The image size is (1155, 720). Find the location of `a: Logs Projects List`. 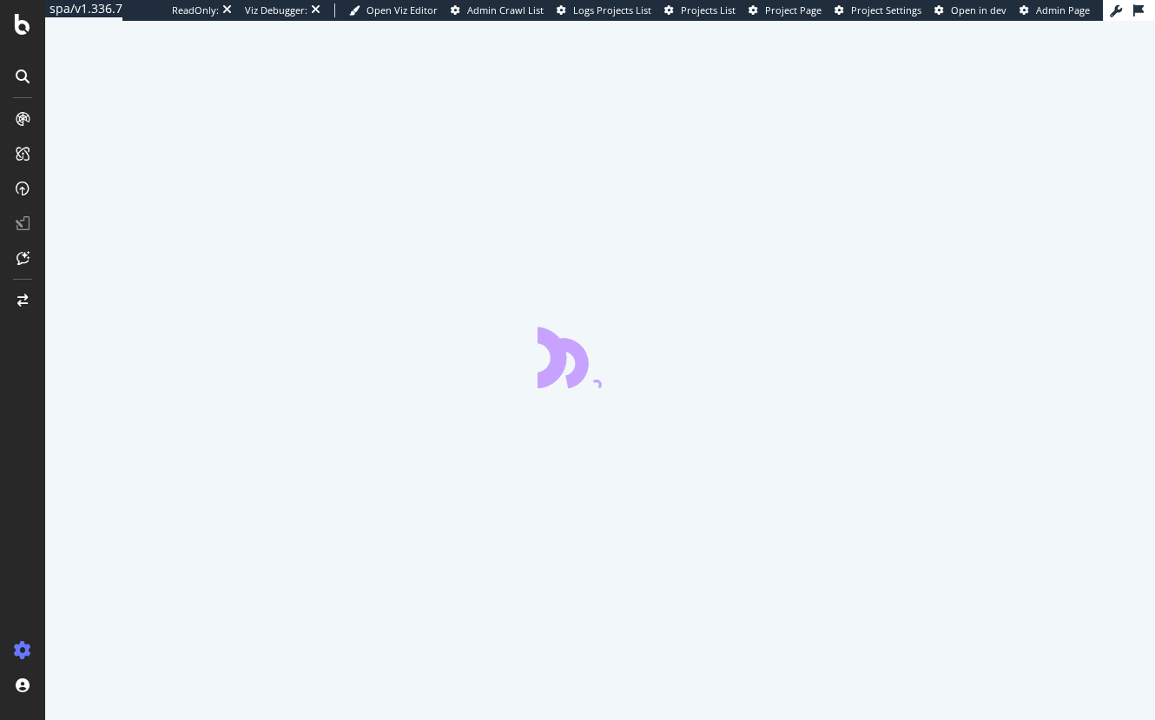

a: Logs Projects List is located at coordinates (604, 10).